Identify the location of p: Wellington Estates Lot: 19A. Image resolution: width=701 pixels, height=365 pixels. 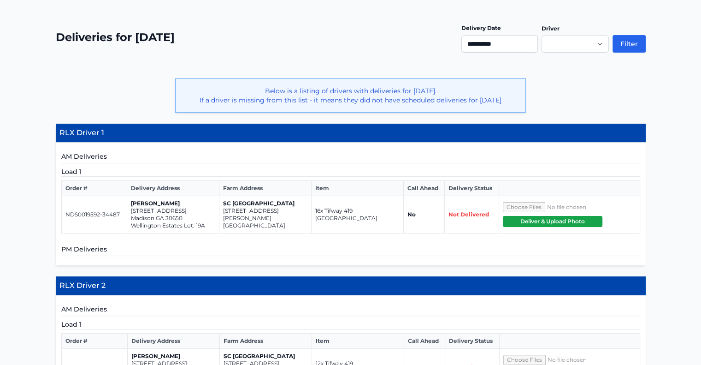
(173, 226).